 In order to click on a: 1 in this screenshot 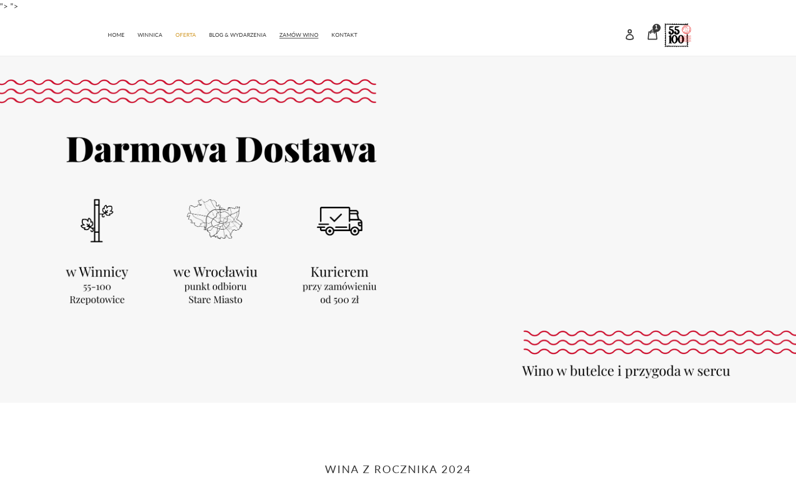, I will do `click(652, 34)`.